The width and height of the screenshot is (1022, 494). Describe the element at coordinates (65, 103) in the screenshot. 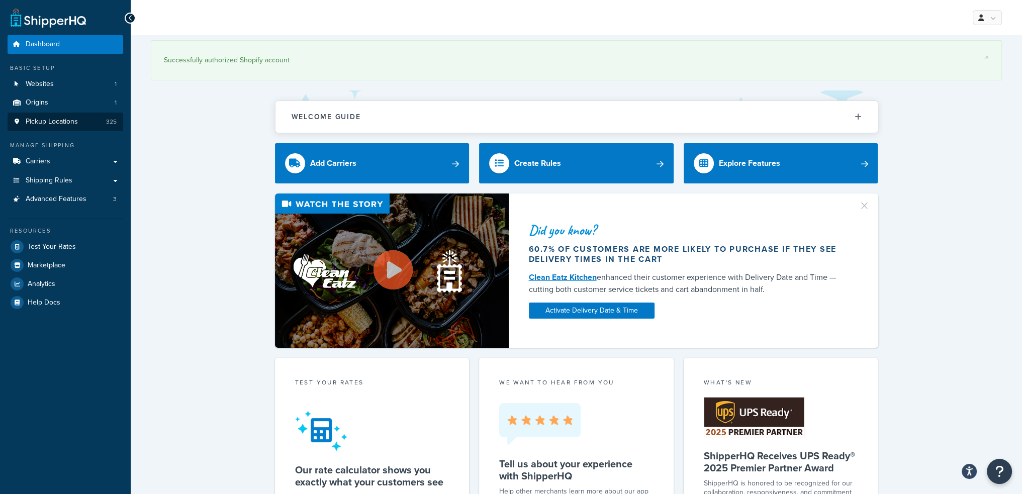

I see `a: Origins1` at that location.